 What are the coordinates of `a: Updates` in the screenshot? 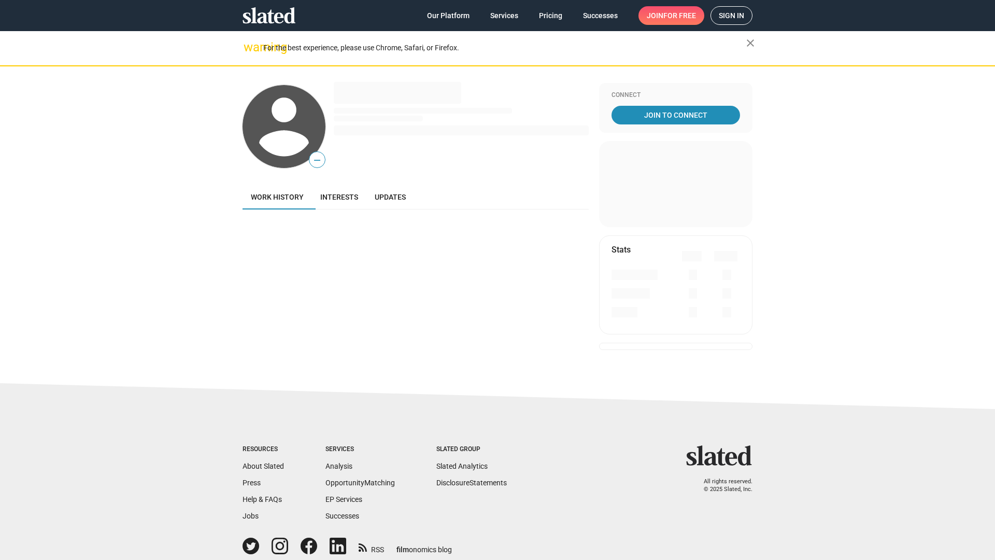 It's located at (390, 197).